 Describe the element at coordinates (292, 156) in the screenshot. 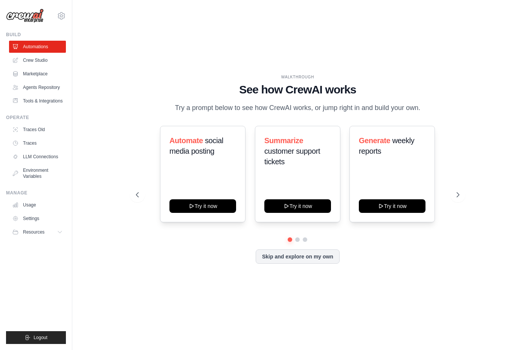

I see `span: customer support tickets` at that location.